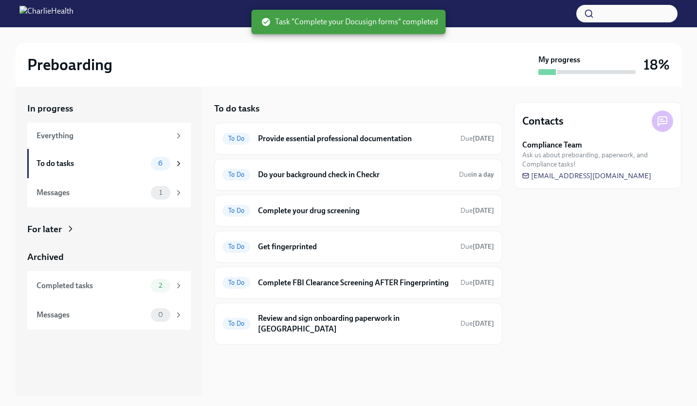  Describe the element at coordinates (358, 175) in the screenshot. I see `a: To DoDo your background check in CheckrDuein a day` at that location.